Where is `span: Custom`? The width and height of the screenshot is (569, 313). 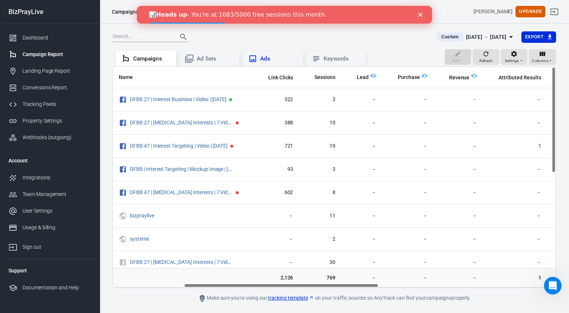 span: Custom is located at coordinates (450, 37).